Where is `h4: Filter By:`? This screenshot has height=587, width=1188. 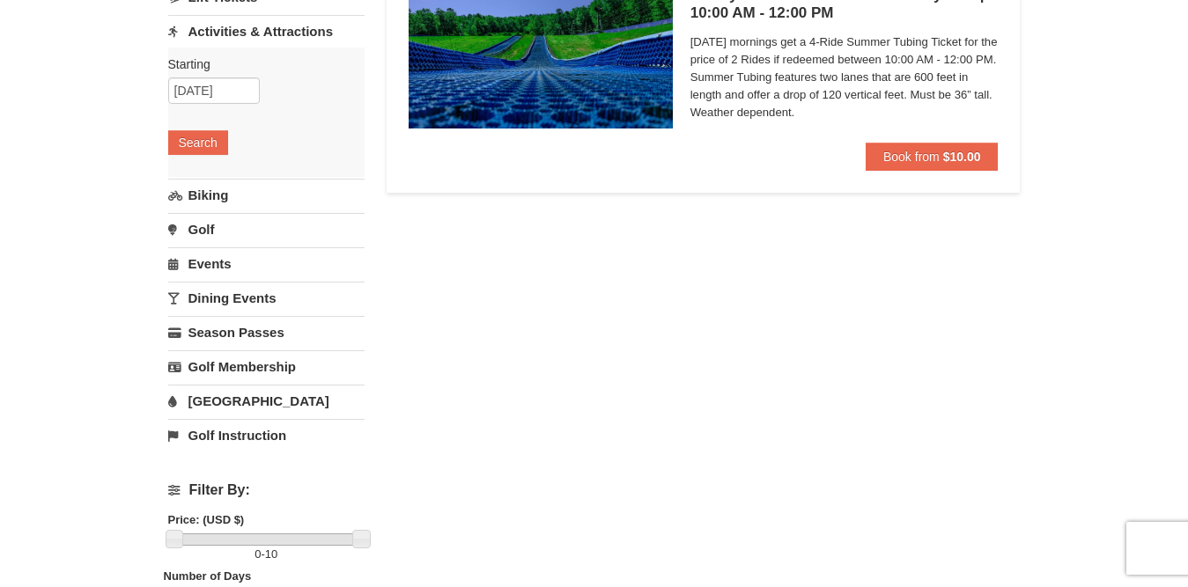 h4: Filter By: is located at coordinates (266, 490).